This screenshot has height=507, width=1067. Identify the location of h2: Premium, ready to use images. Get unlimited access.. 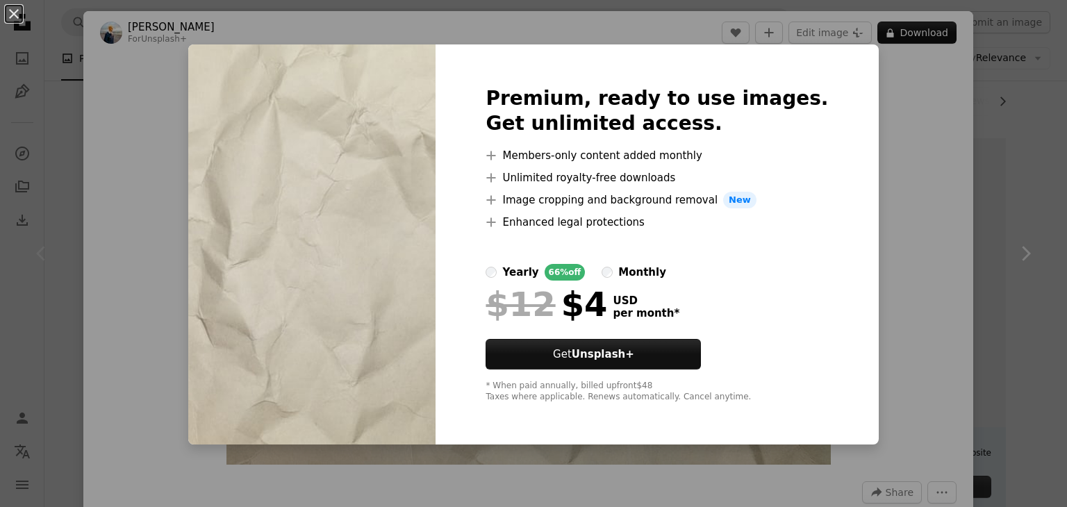
(656, 111).